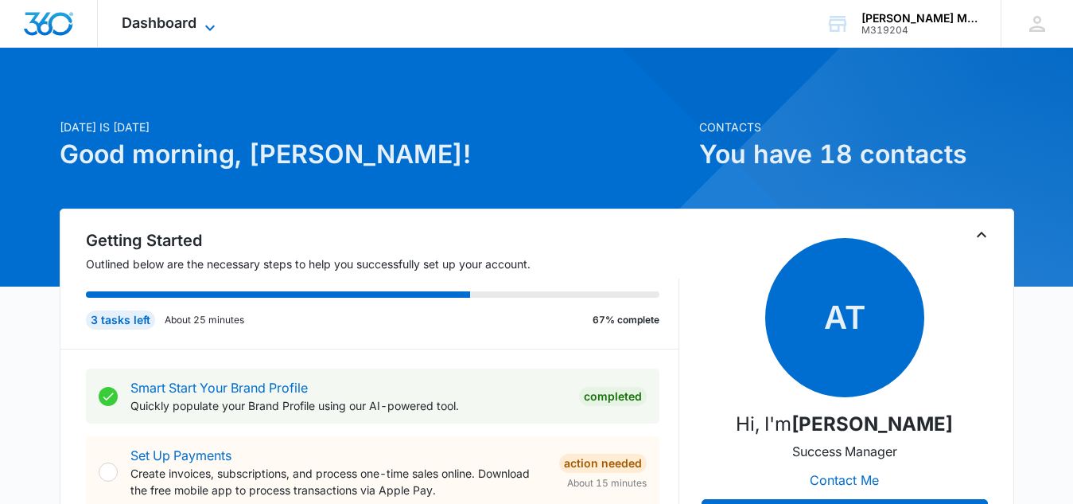  Describe the element at coordinates (383, 263) in the screenshot. I see `p: Outlined below are the necessary steps to help you successfully set up your account.` at that location.